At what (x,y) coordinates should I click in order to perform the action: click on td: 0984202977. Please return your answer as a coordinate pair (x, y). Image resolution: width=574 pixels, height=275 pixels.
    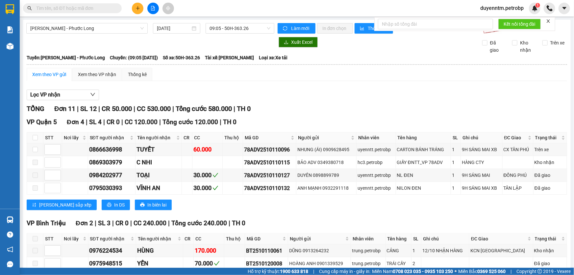
    Looking at the image, I should click on (112, 175).